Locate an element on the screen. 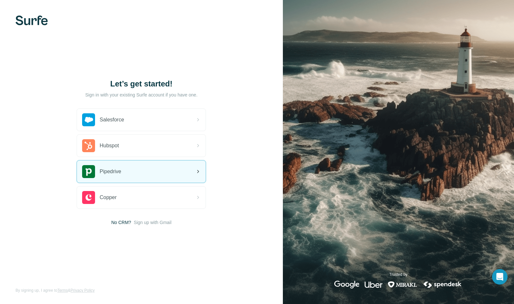 Image resolution: width=514 pixels, height=304 pixels. span: Copper is located at coordinates (108, 197).